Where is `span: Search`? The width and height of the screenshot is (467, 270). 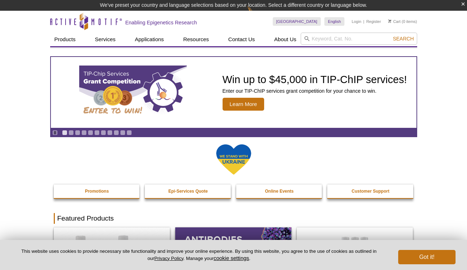
span: Search is located at coordinates (403, 39).